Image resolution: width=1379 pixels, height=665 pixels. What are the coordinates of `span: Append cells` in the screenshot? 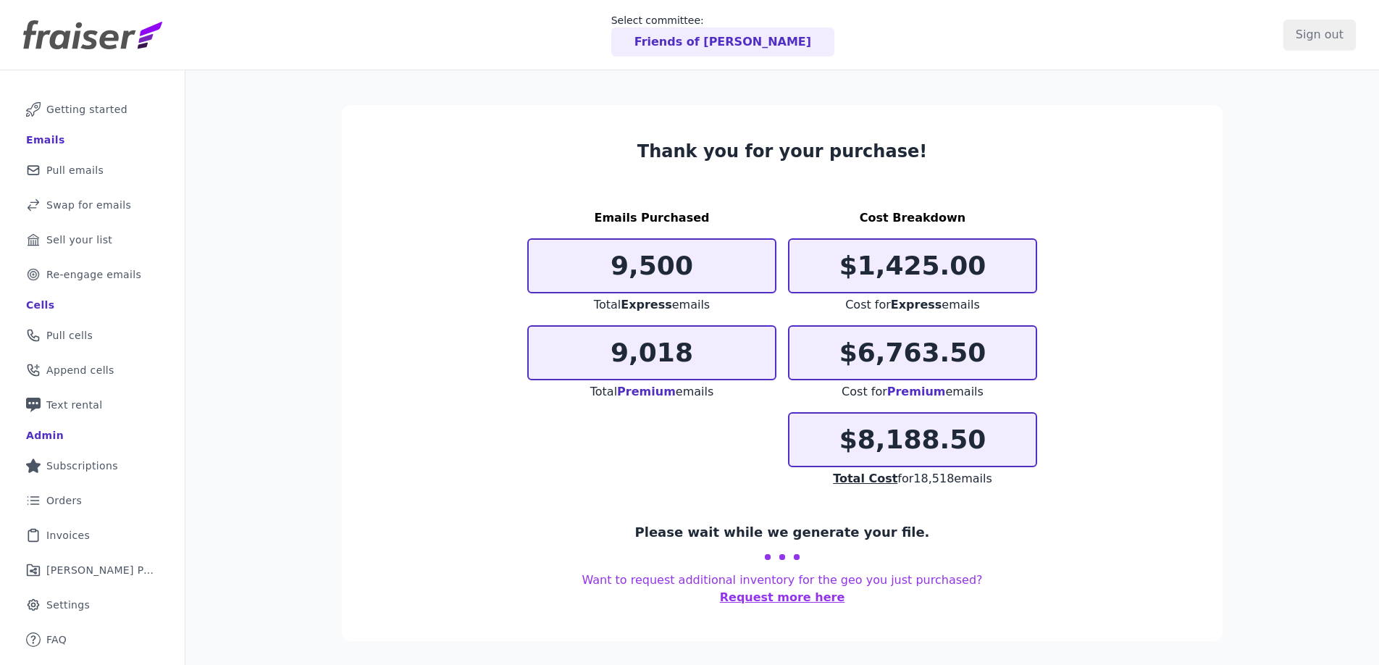 It's located at (80, 370).